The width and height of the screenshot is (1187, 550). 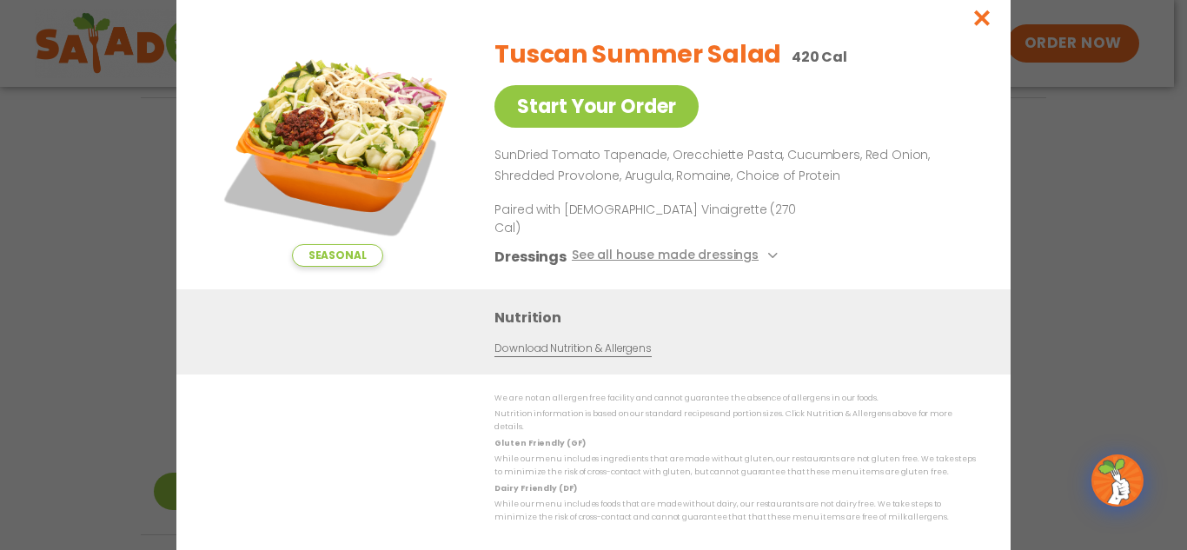 I want to click on h3: Dressings, so click(x=530, y=255).